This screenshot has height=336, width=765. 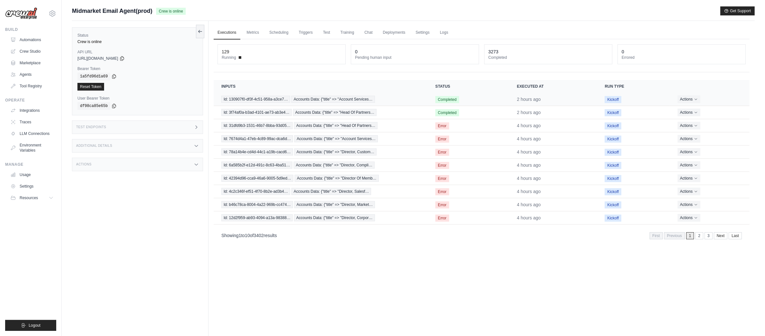 I want to click on span: Crew is online, so click(x=171, y=11).